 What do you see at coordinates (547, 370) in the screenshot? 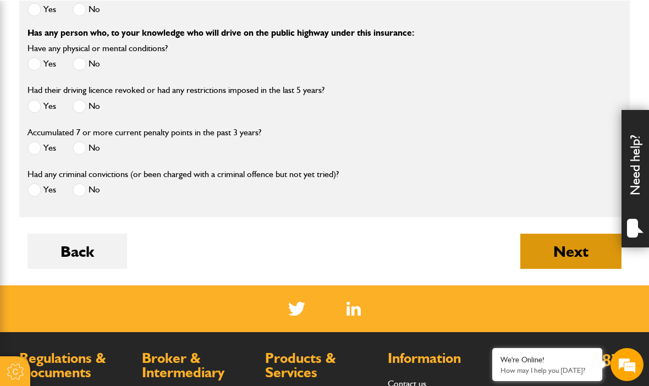
I see `p: How may I help you today?` at bounding box center [547, 370].